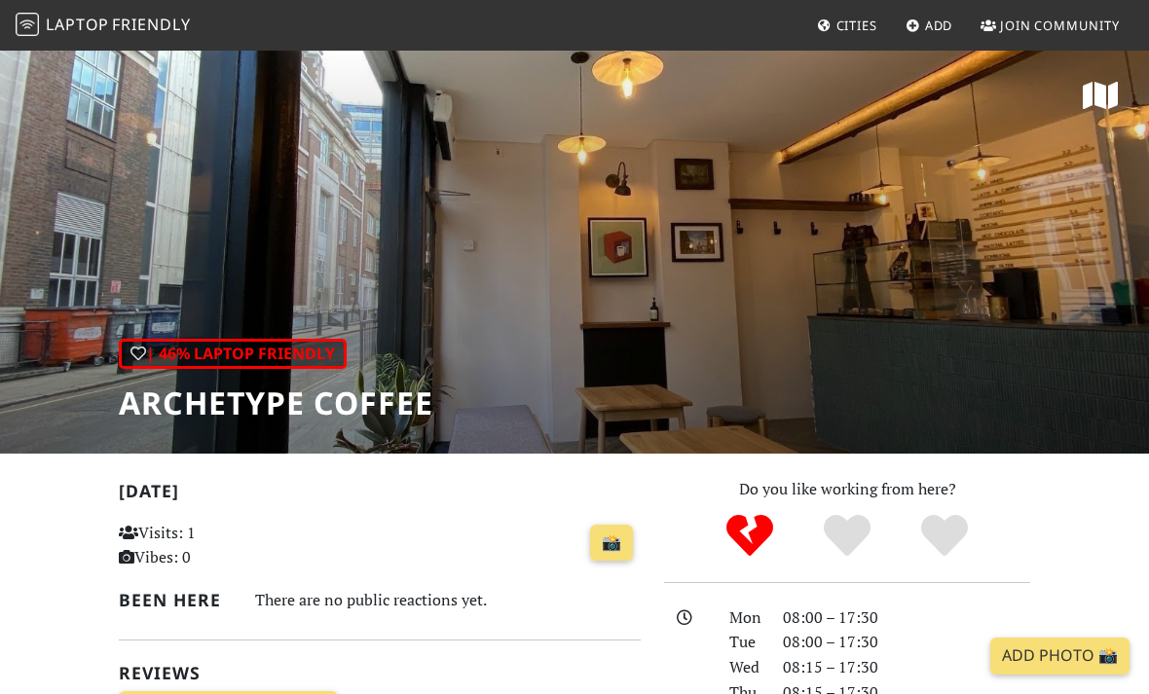 The image size is (1149, 694). Describe the element at coordinates (275, 403) in the screenshot. I see `h1: Archetype Coffee` at that location.